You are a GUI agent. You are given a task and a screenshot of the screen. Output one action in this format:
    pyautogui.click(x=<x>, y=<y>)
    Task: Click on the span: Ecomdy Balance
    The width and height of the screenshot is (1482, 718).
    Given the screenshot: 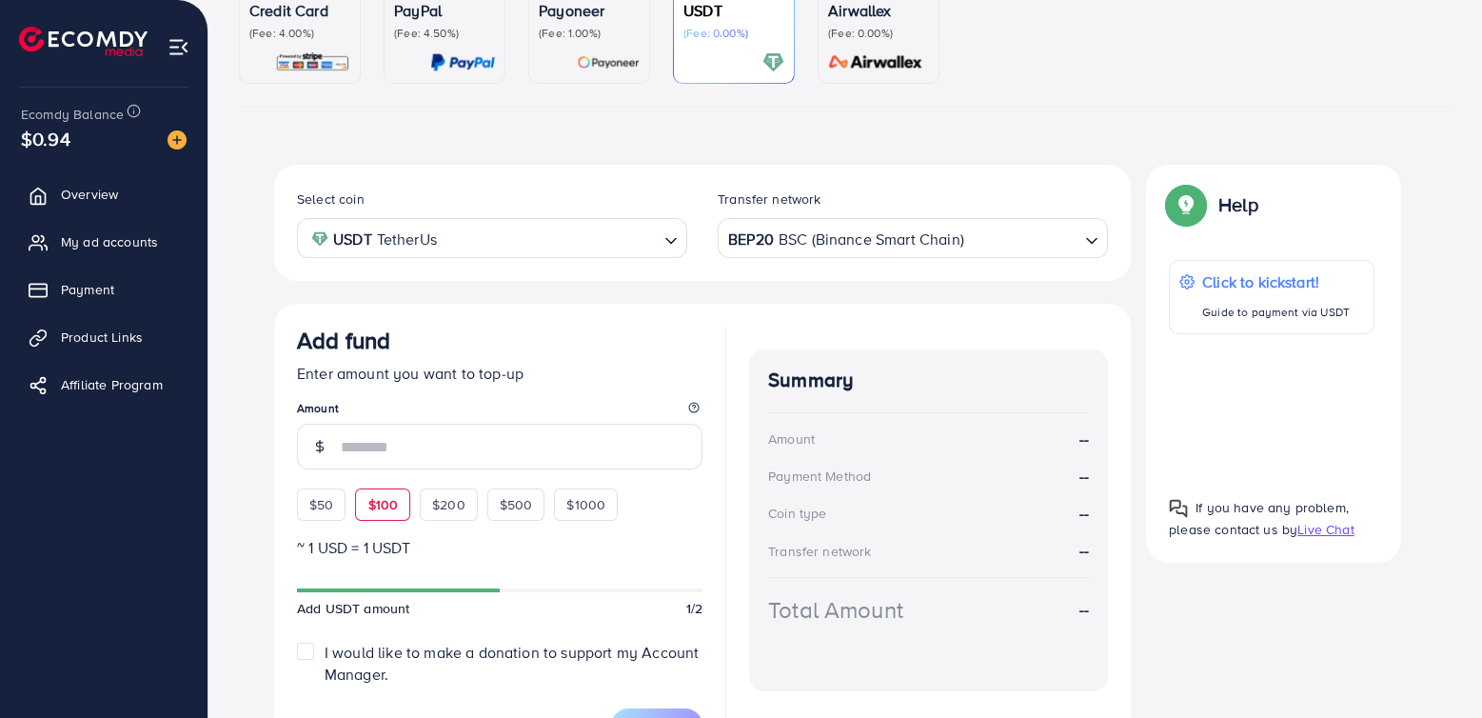 What is the action you would take?
    pyautogui.click(x=72, y=114)
    